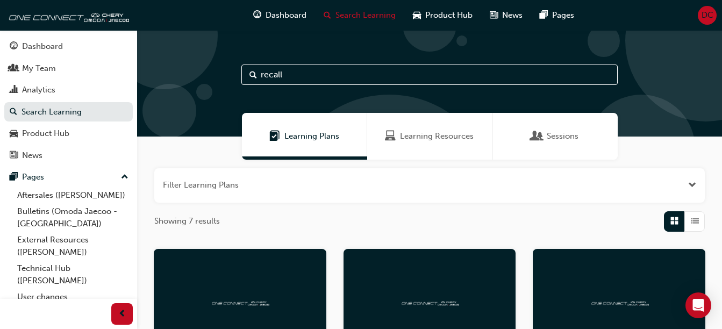 This screenshot has width=722, height=329. What do you see at coordinates (42, 46) in the screenshot?
I see `div: Dashboard` at bounding box center [42, 46].